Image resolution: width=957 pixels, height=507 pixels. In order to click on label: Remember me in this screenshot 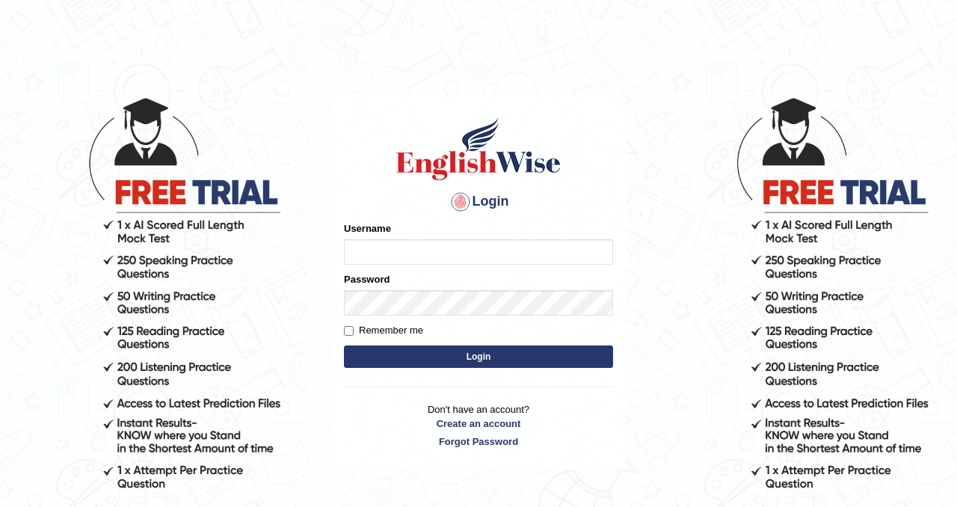, I will do `click(383, 330)`.